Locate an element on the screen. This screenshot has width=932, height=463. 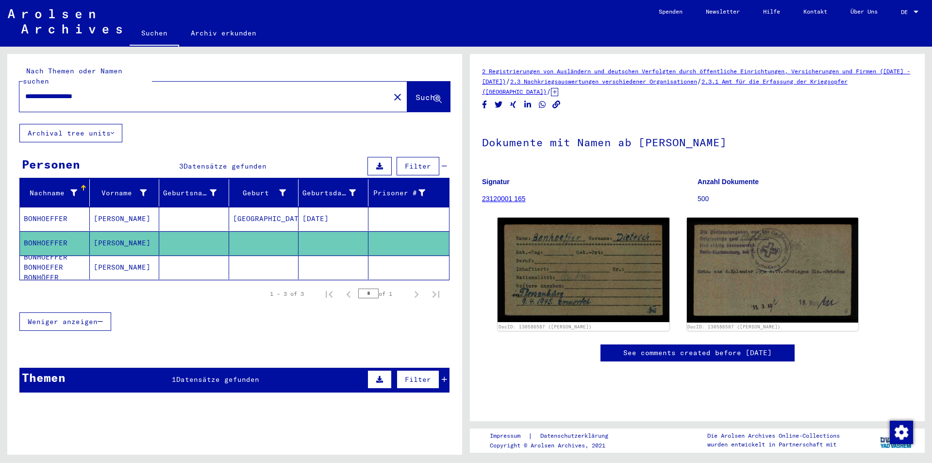
mat-header-cell: Geburtsname is located at coordinates (194, 193).